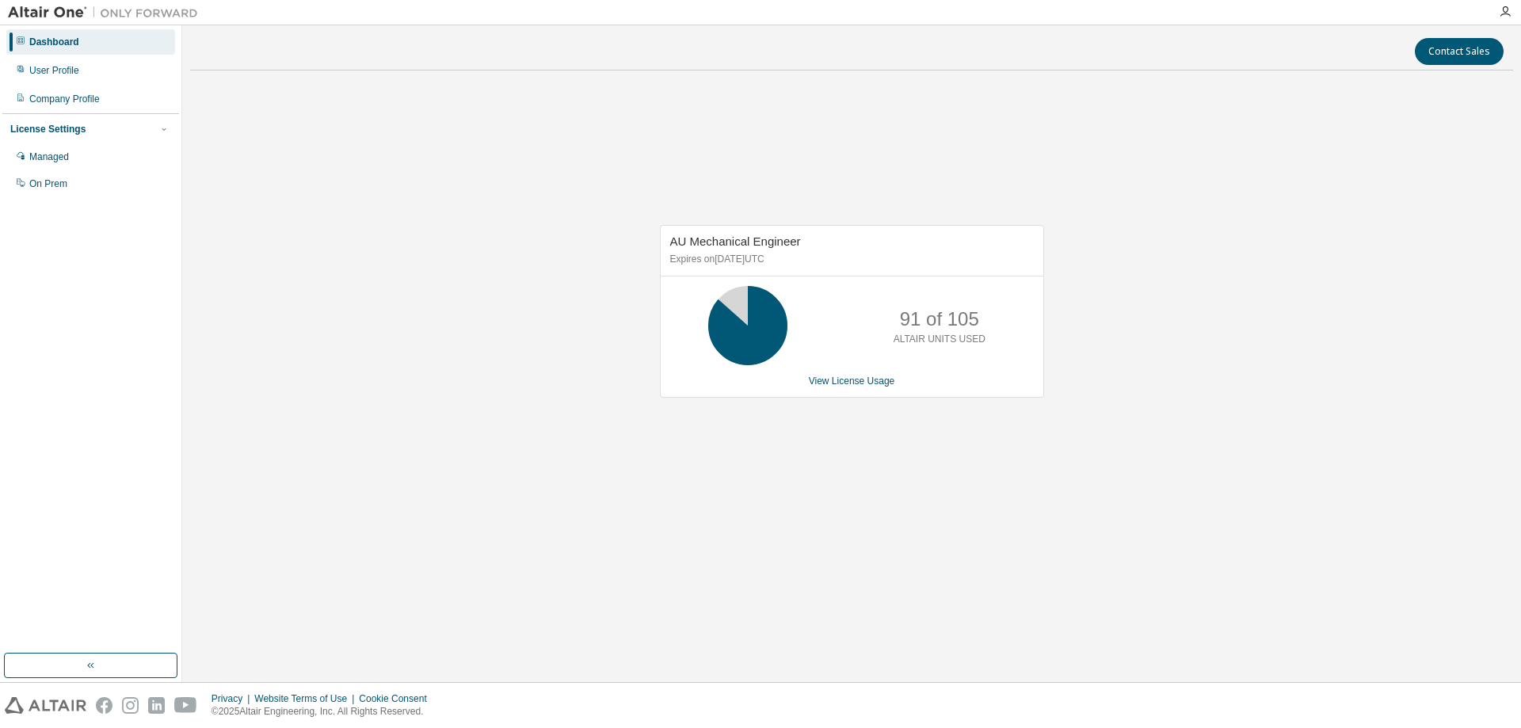 Image resolution: width=1521 pixels, height=728 pixels. I want to click on div: User Profile, so click(54, 71).